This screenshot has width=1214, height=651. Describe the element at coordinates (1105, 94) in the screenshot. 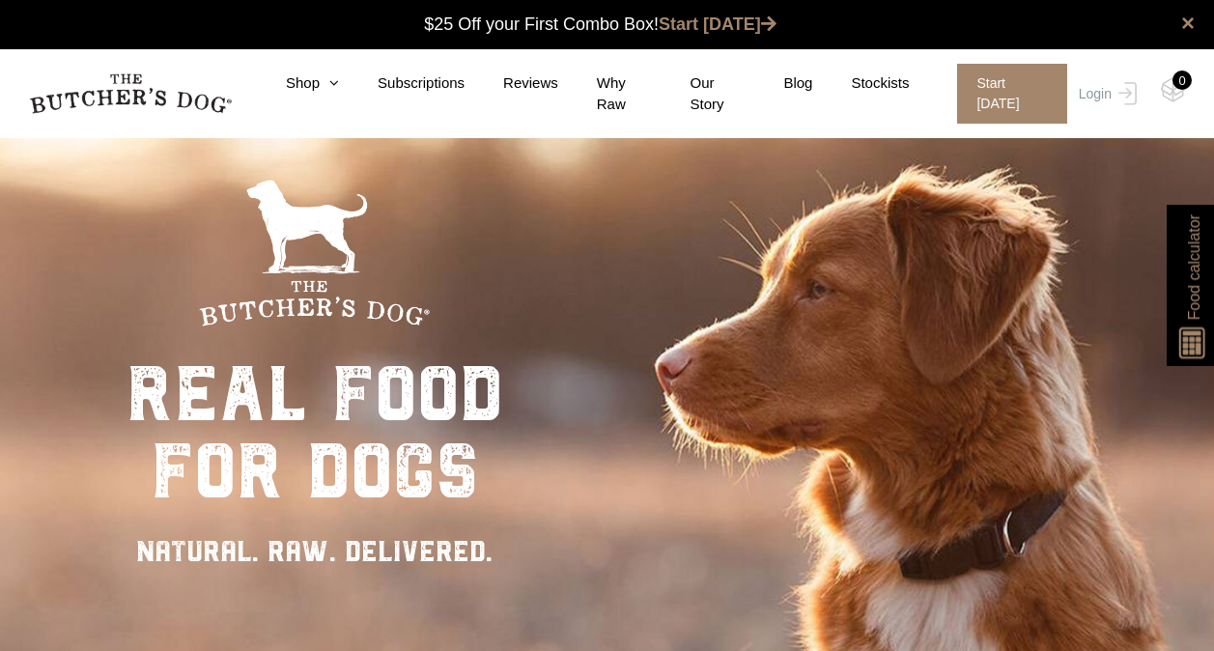

I see `a: Login` at that location.